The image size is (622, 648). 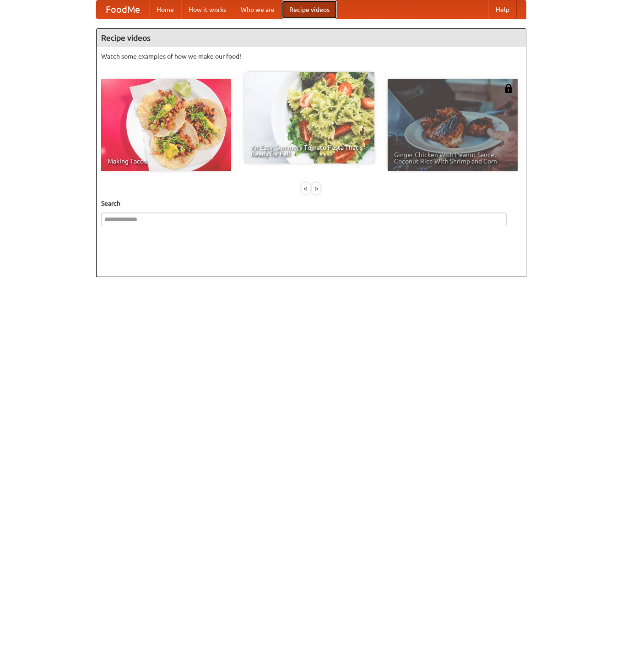 What do you see at coordinates (258, 10) in the screenshot?
I see `a: Who we are` at bounding box center [258, 10].